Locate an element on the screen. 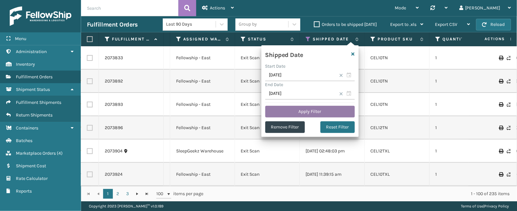 The height and width of the screenshot is (211, 517). a: 1 is located at coordinates (108, 194).